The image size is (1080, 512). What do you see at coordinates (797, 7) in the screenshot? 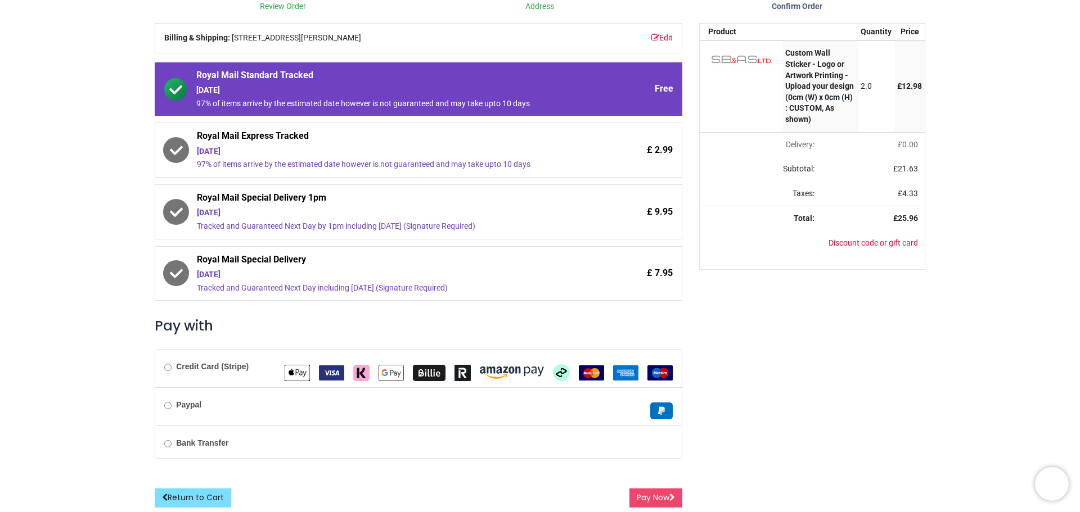
I see `div: Confirm Order` at bounding box center [797, 7].